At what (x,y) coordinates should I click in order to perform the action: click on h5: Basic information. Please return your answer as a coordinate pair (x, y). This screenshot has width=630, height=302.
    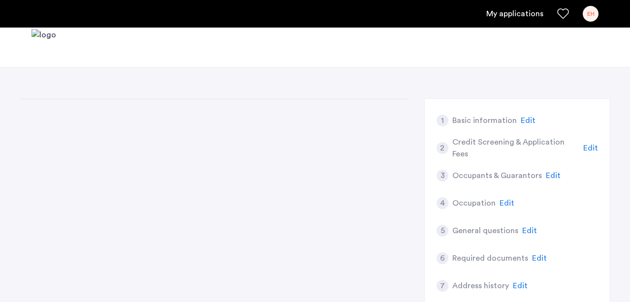
    Looking at the image, I should click on (484, 121).